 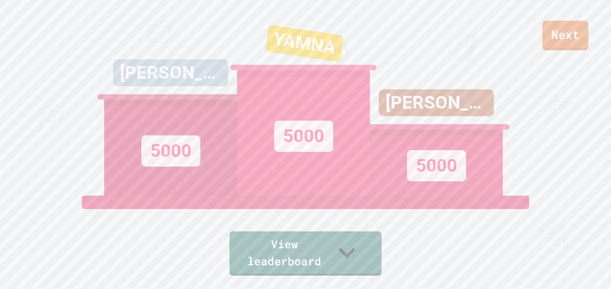 I want to click on div: YAMNA, so click(x=304, y=43).